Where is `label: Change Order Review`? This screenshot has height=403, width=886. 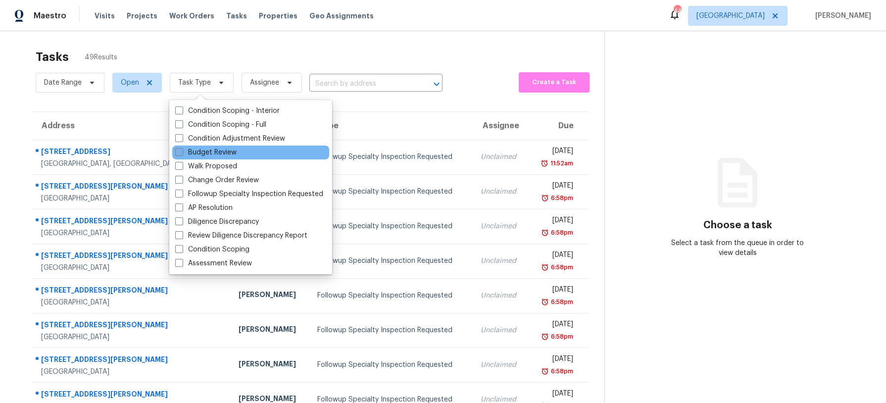 label: Change Order Review is located at coordinates (217, 180).